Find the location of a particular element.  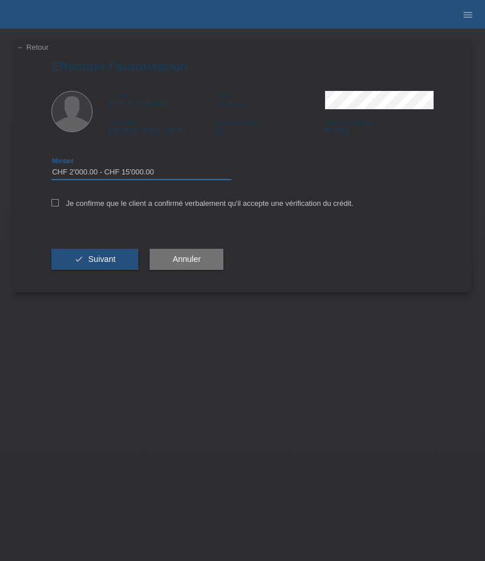

i: check is located at coordinates (79, 259).